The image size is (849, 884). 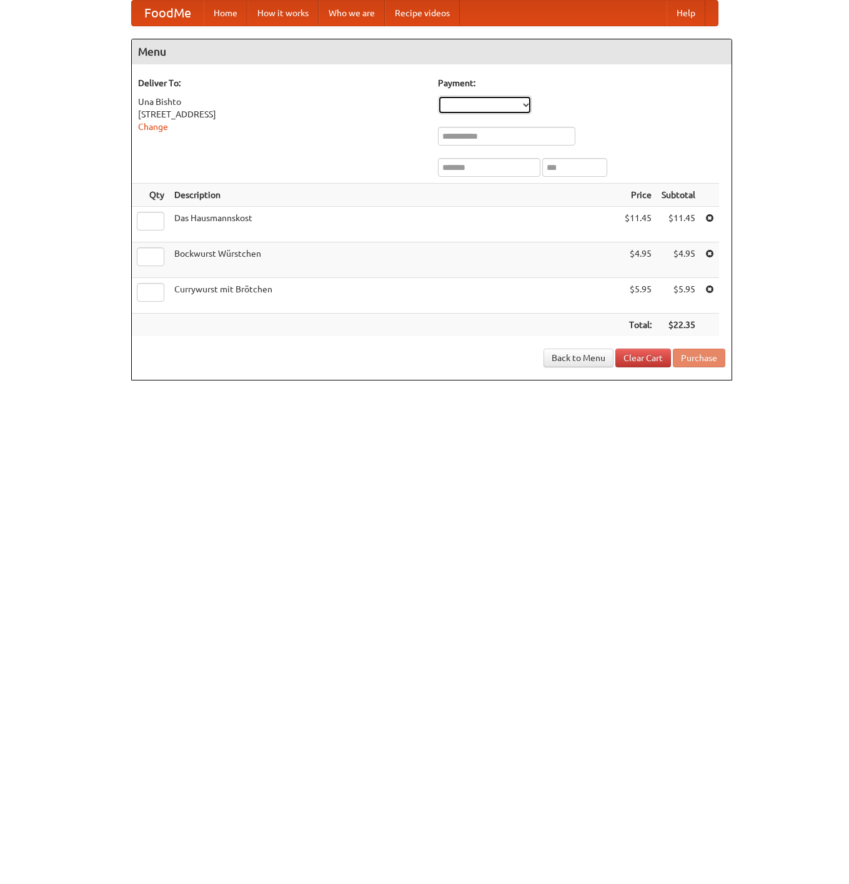 What do you see at coordinates (226, 13) in the screenshot?
I see `a: Home` at bounding box center [226, 13].